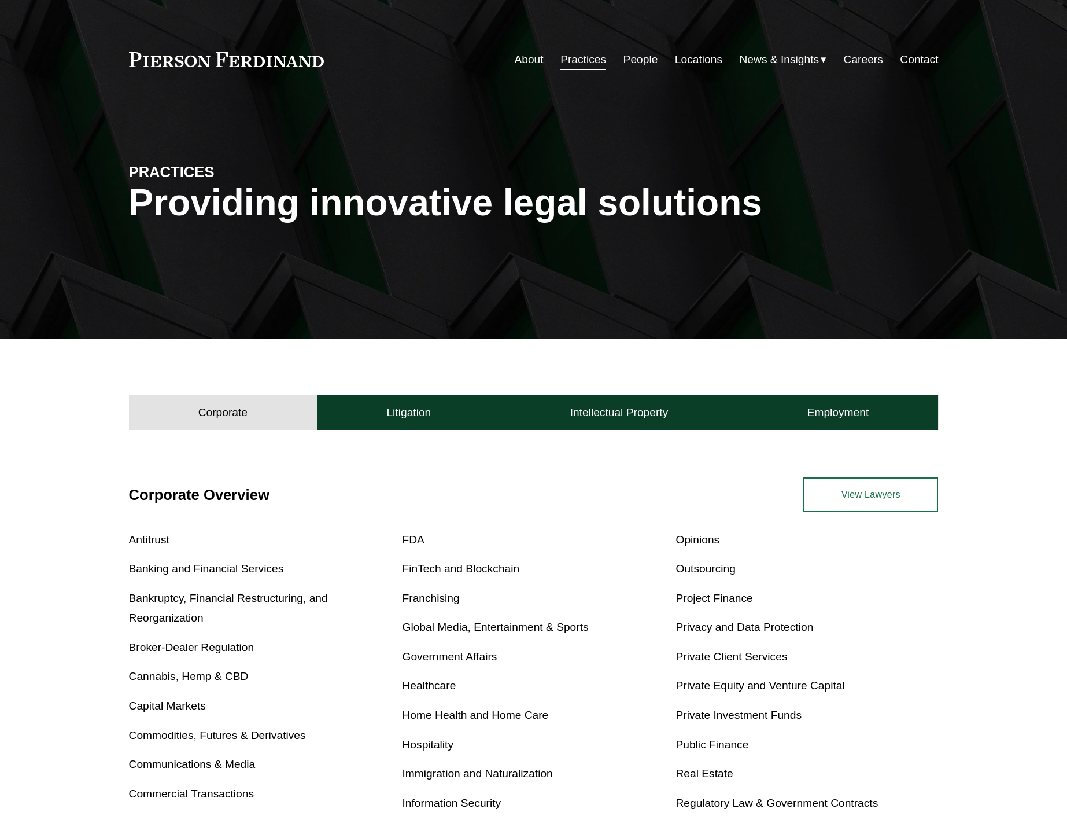  Describe the element at coordinates (414, 539) in the screenshot. I see `a: FDA` at that location.